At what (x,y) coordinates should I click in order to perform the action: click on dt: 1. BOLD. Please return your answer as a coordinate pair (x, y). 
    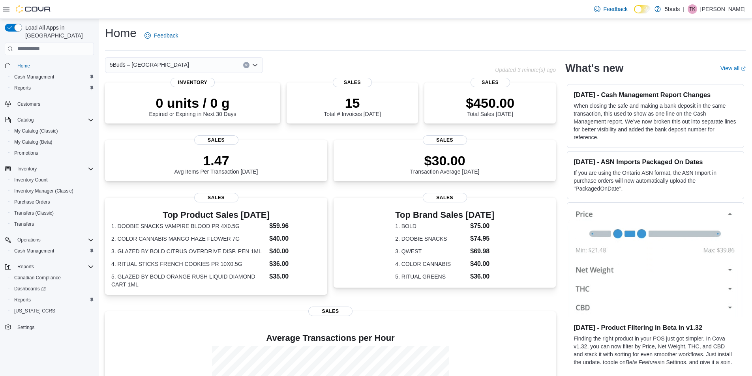
    Looking at the image, I should click on (431, 226).